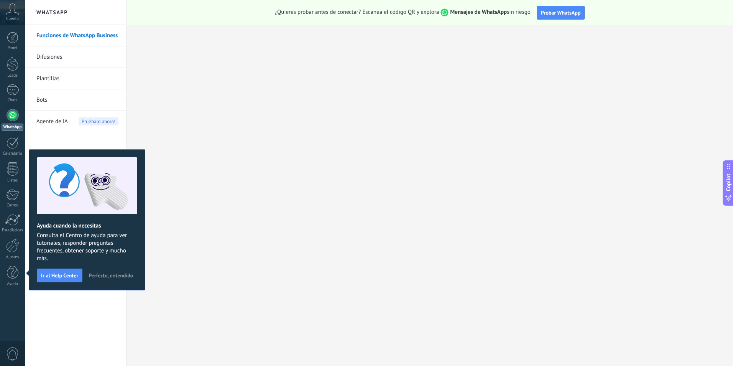  I want to click on div: WhatsApp, so click(12, 127).